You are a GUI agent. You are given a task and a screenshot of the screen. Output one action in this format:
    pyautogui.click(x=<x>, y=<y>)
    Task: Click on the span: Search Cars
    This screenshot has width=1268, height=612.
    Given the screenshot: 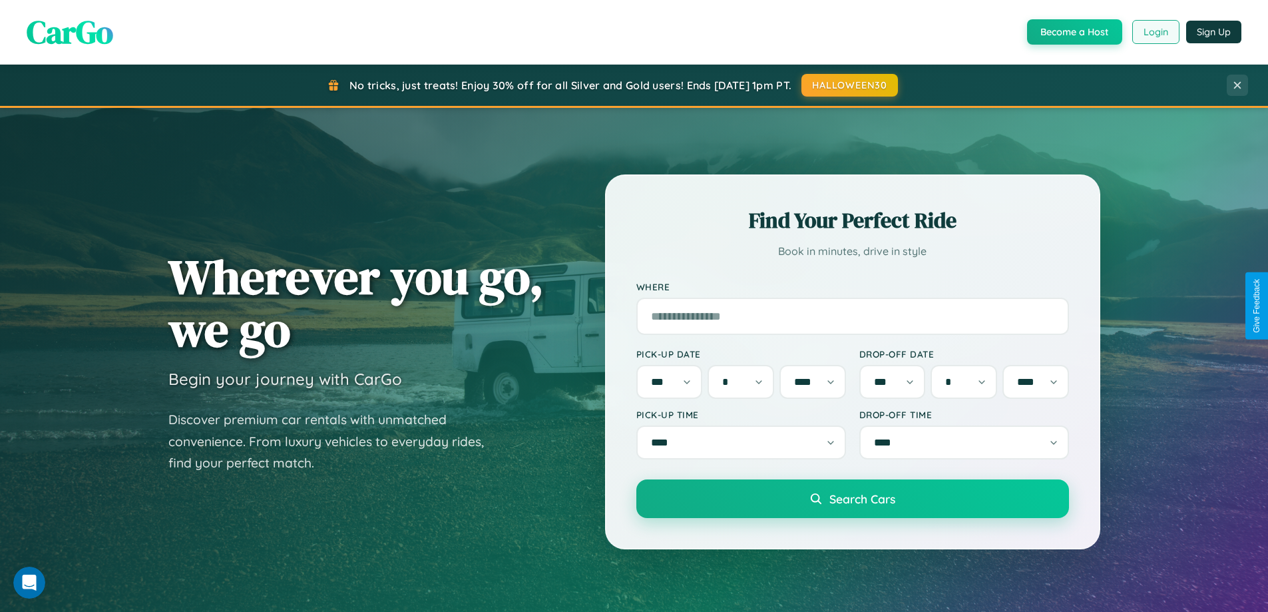 What is the action you would take?
    pyautogui.click(x=862, y=498)
    